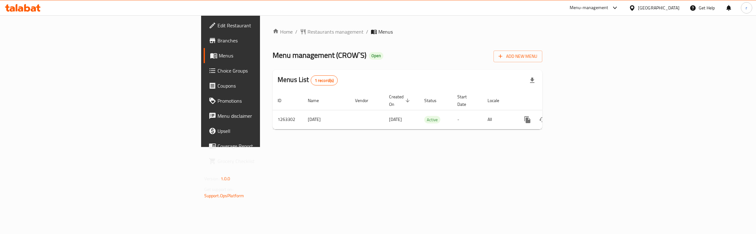 The width and height of the screenshot is (756, 234). What do you see at coordinates (265, 146) in the screenshot?
I see `a: Coverage Report` at bounding box center [265, 146].